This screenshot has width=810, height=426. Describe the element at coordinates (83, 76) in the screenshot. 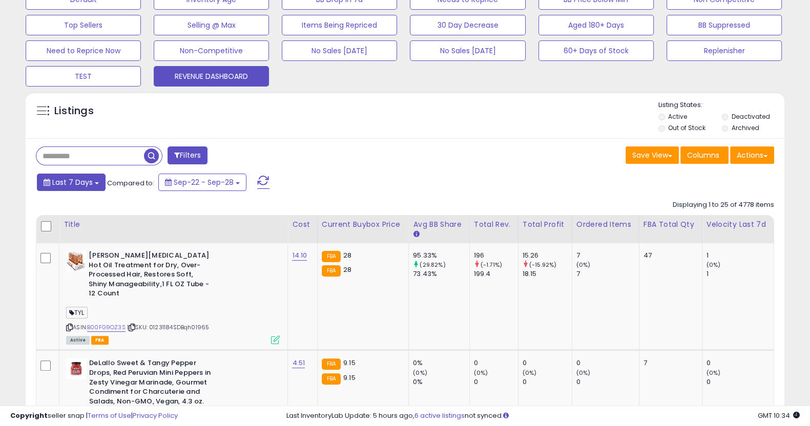

I see `button: TEST` at that location.